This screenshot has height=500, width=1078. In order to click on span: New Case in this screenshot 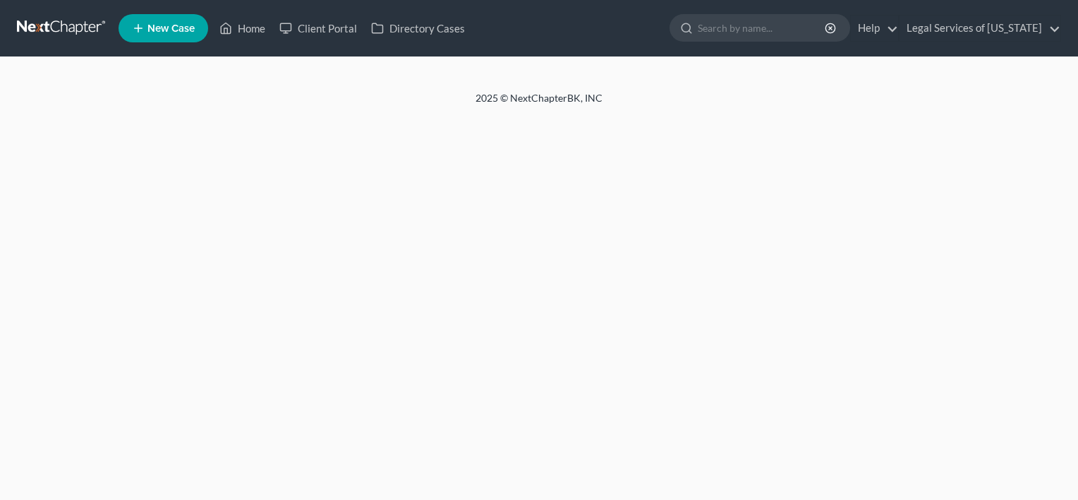, I will do `click(171, 28)`.